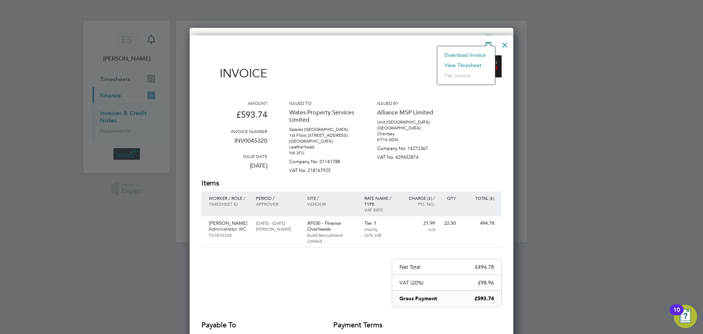 Image resolution: width=703 pixels, height=334 pixels. What do you see at coordinates (380, 235) in the screenshot?
I see `p: 20% VAT` at bounding box center [380, 235].